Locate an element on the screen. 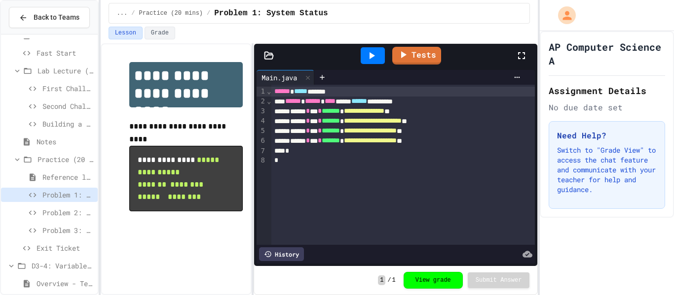  span: Second Challenge - Special Characters is located at coordinates (68, 106).